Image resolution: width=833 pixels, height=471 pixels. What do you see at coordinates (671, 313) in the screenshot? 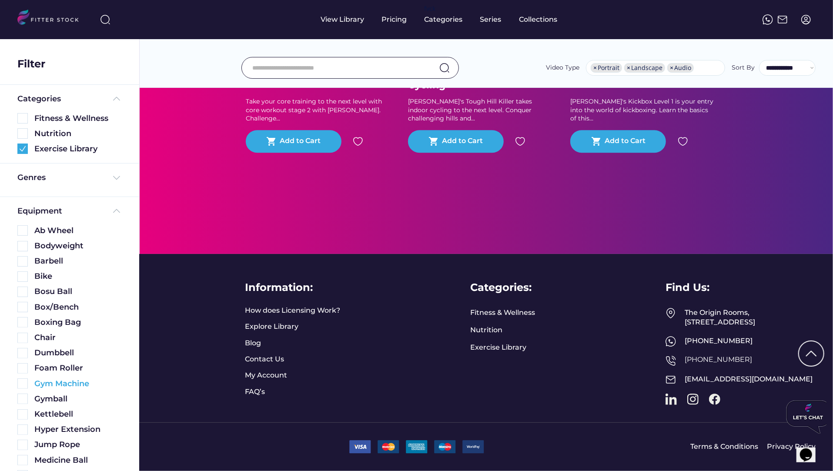
I see `img: Frame%2049.svg` at bounding box center [671, 313].